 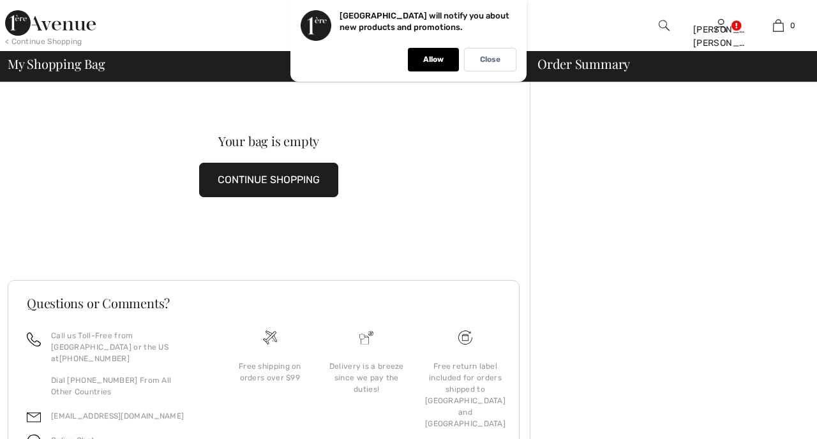 What do you see at coordinates (366, 378) in the screenshot?
I see `div: Delivery is a breeze since we pay the duties!` at bounding box center [366, 378].